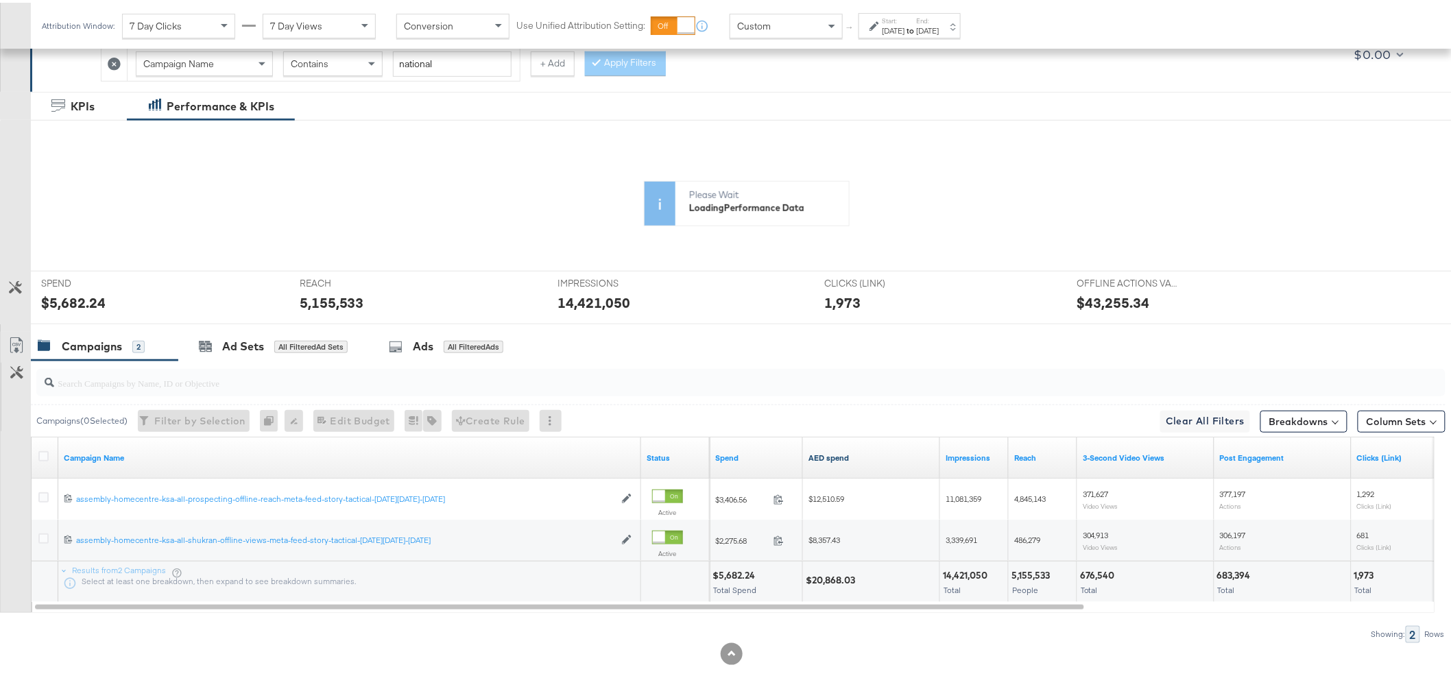  Describe the element at coordinates (1388, 632) in the screenshot. I see `div: Showing:` at that location.